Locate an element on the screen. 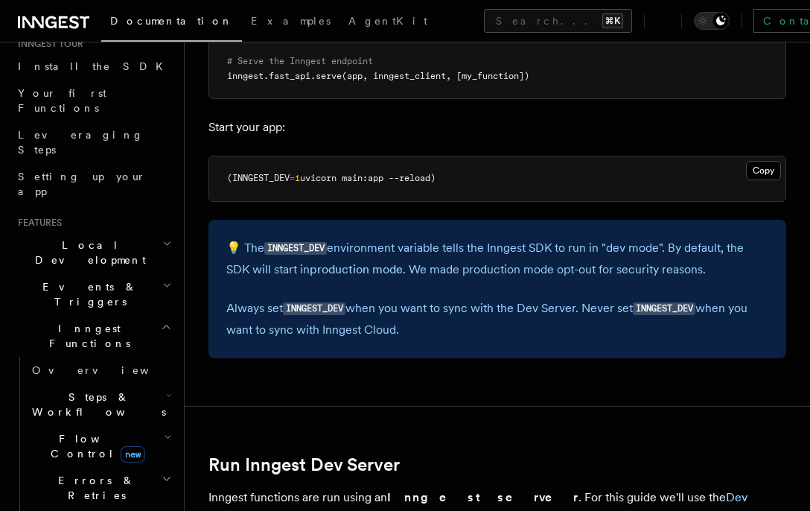  span: Local Development is located at coordinates (87, 252).